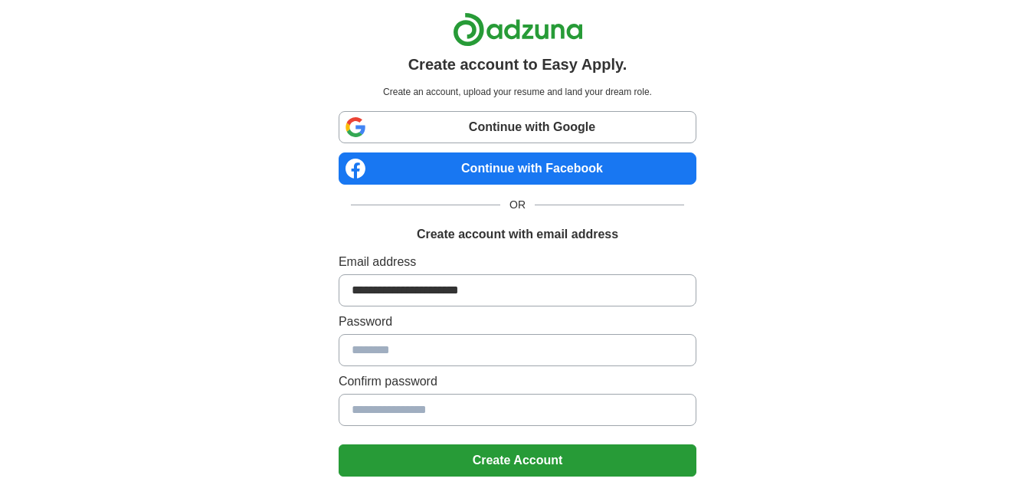 This screenshot has width=1035, height=485. I want to click on h1: Create account to Easy Apply., so click(518, 64).